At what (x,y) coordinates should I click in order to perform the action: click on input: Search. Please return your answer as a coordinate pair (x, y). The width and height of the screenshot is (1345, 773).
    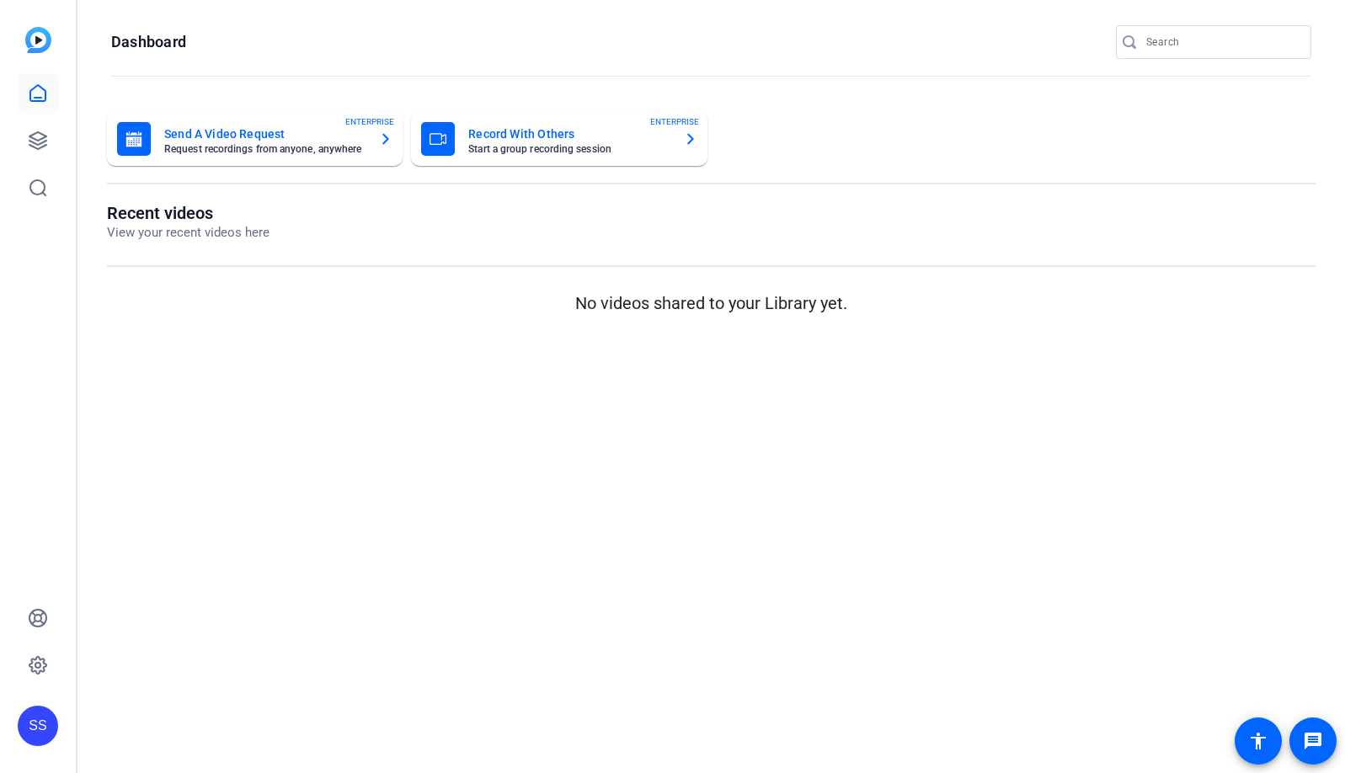
    Looking at the image, I should click on (1222, 42).